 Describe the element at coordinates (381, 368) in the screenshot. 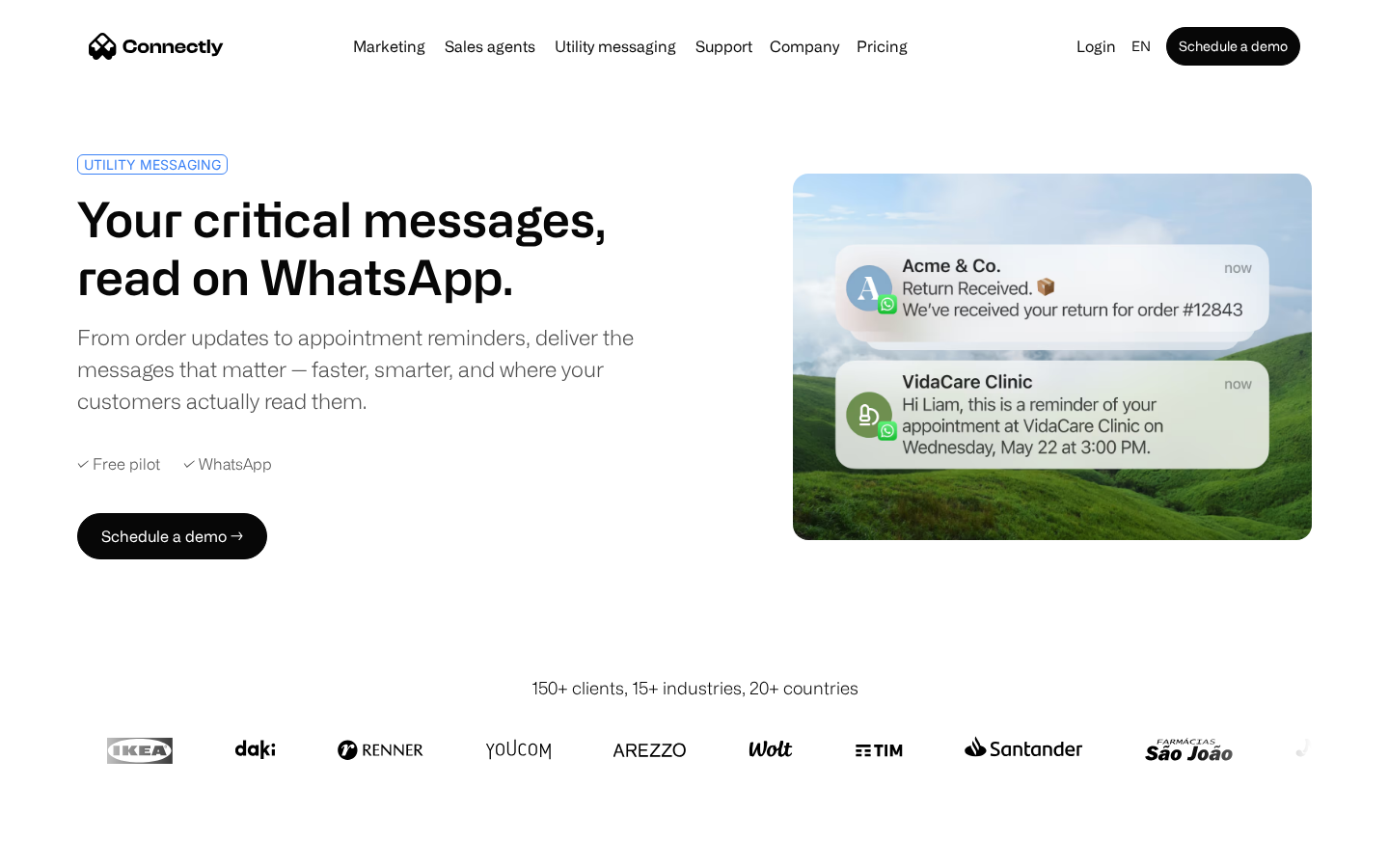

I see `div: From order updates to appointment reminders, deliver the messages that matter — faster, smarter, ...` at that location.